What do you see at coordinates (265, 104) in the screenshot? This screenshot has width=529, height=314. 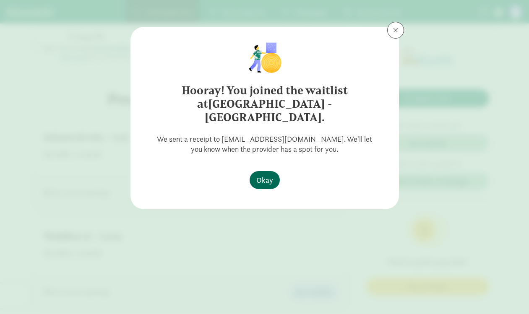 I see `h6: Hooray! You joined the waitlist at` at bounding box center [265, 104].